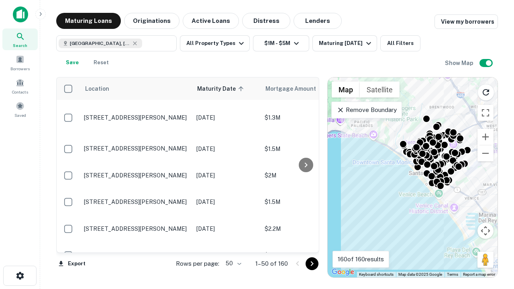 The image size is (514, 289). What do you see at coordinates (412, 178) in the screenshot?
I see `div: 0 0` at bounding box center [412, 178].